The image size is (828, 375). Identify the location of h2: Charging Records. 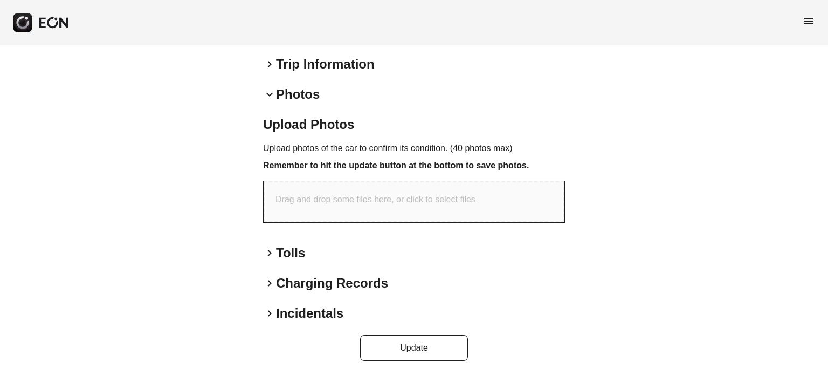
(332, 283).